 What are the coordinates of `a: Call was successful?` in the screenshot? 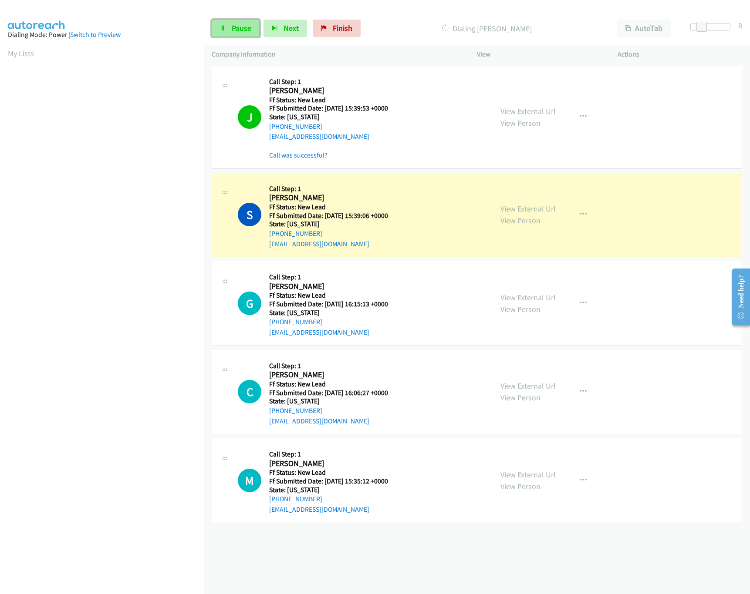 It's located at (298, 155).